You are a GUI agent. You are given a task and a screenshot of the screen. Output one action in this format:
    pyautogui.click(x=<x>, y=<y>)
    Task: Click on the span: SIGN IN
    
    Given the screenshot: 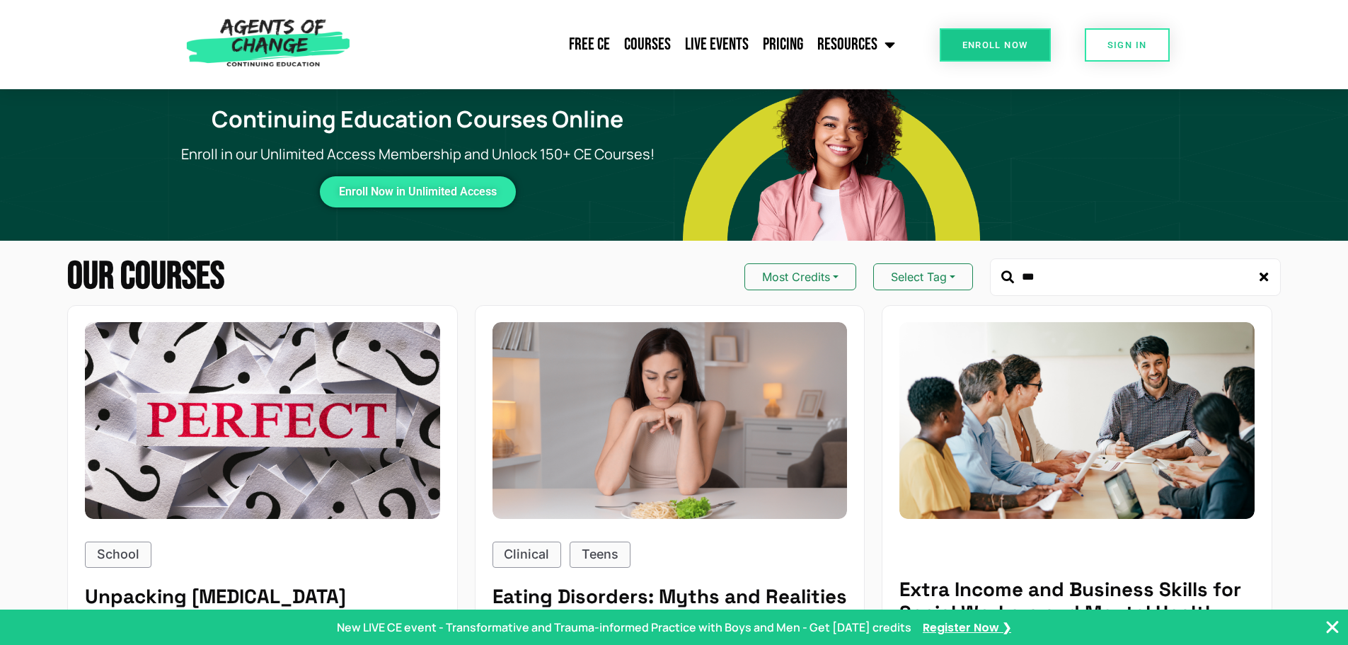 What is the action you would take?
    pyautogui.click(x=1128, y=45)
    